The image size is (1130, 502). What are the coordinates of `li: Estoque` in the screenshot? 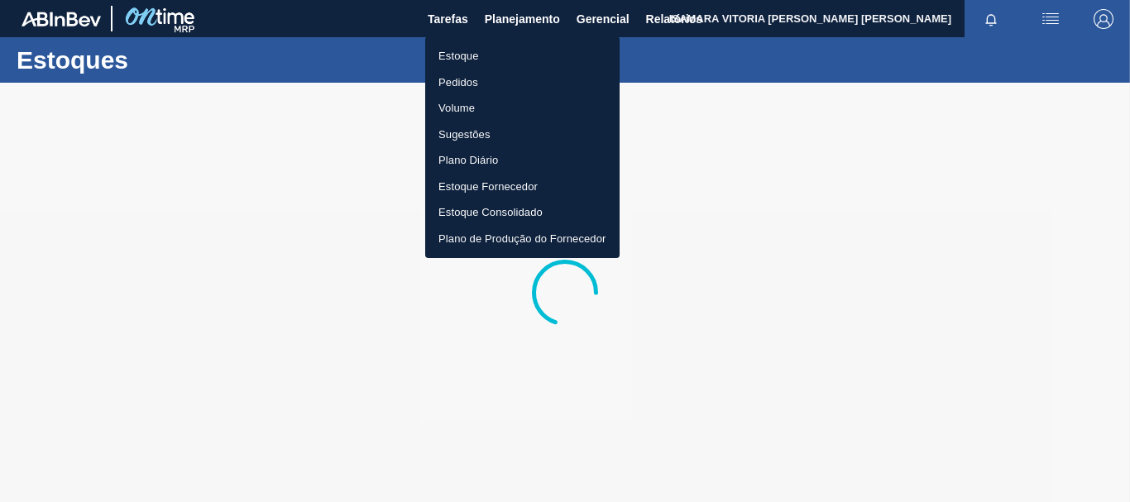 It's located at (522, 56).